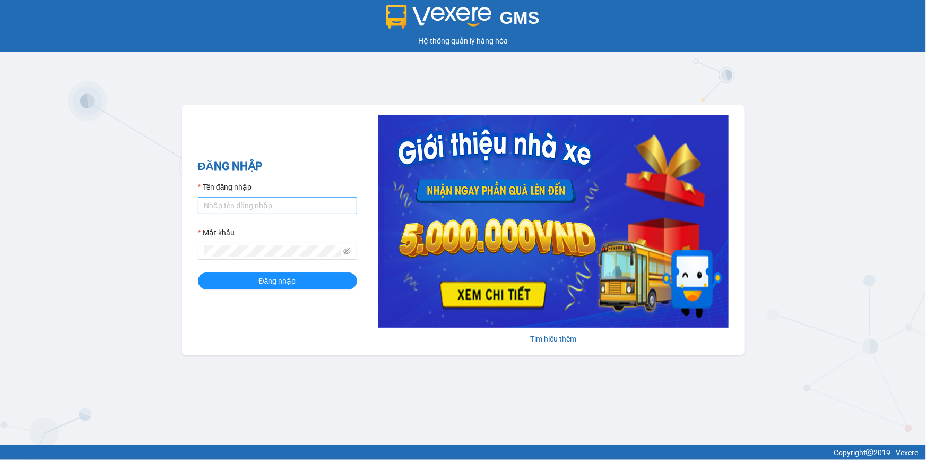 This screenshot has width=926, height=460. What do you see at coordinates (278, 281) in the screenshot?
I see `button: Đăng nhập` at bounding box center [278, 281].